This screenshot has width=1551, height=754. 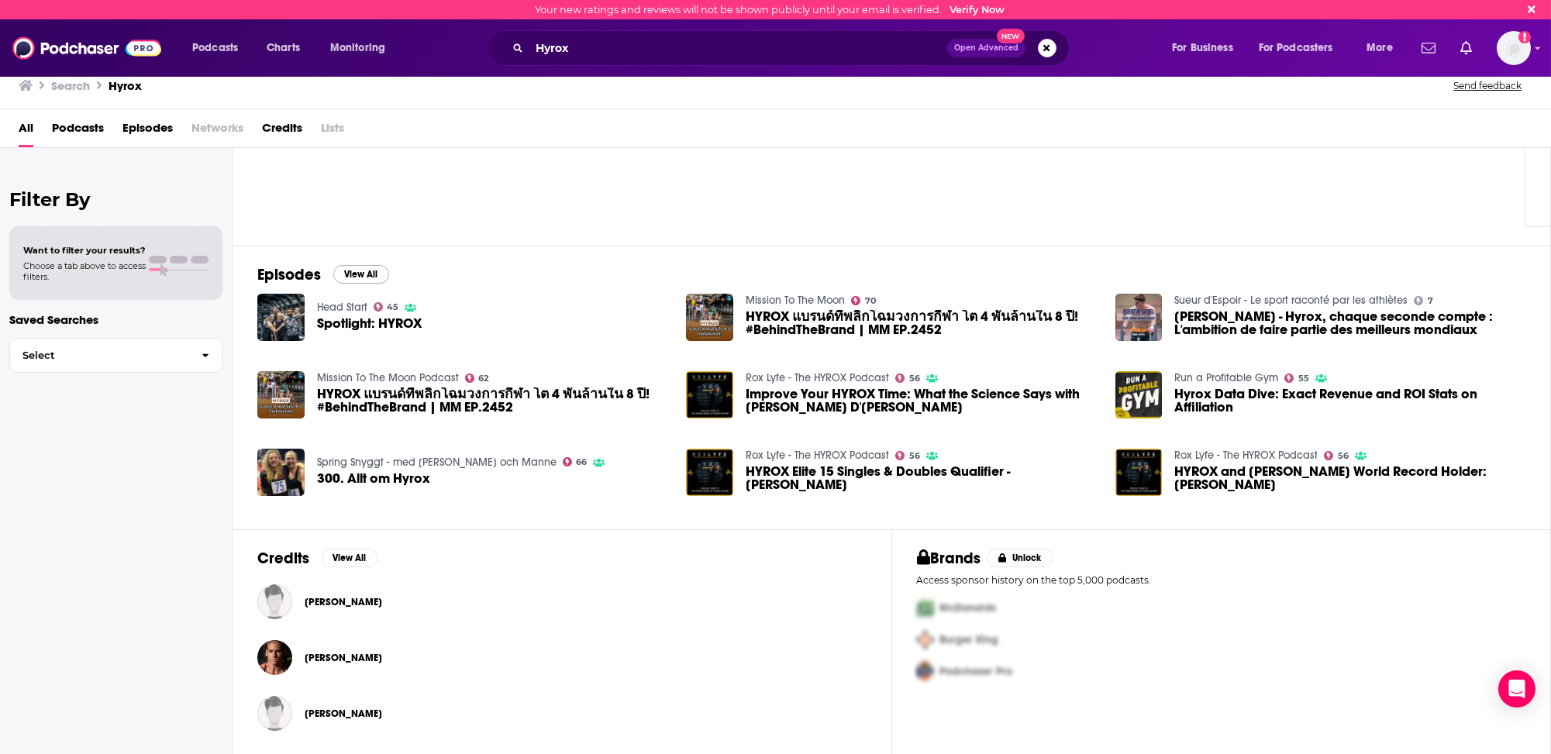 I want to click on span: More, so click(x=1380, y=48).